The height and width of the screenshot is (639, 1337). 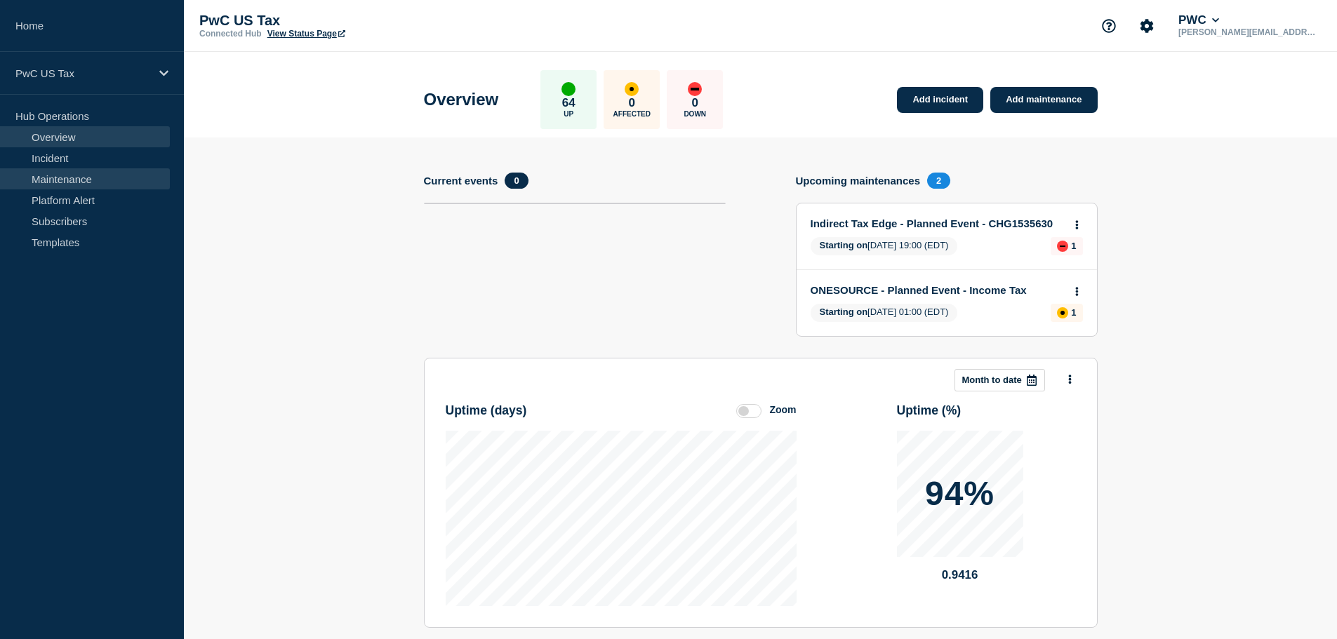 I want to click on a: Indirect Tax Edge - Planned Event - CHG1535630, so click(x=937, y=223).